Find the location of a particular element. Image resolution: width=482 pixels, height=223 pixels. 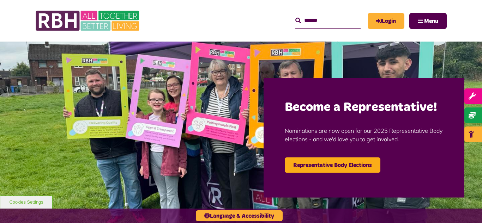

img: RBH is located at coordinates (88, 21).